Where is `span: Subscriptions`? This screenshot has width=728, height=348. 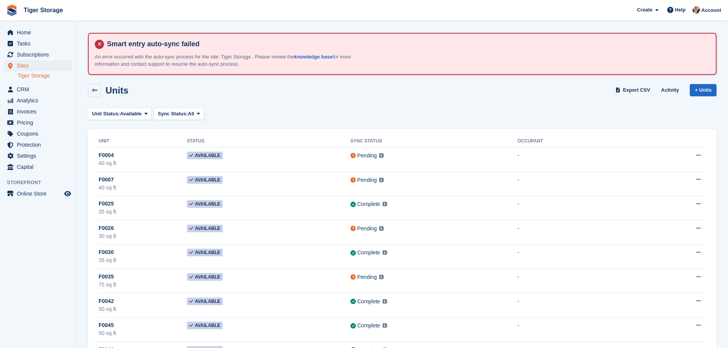
span: Subscriptions is located at coordinates (40, 55).